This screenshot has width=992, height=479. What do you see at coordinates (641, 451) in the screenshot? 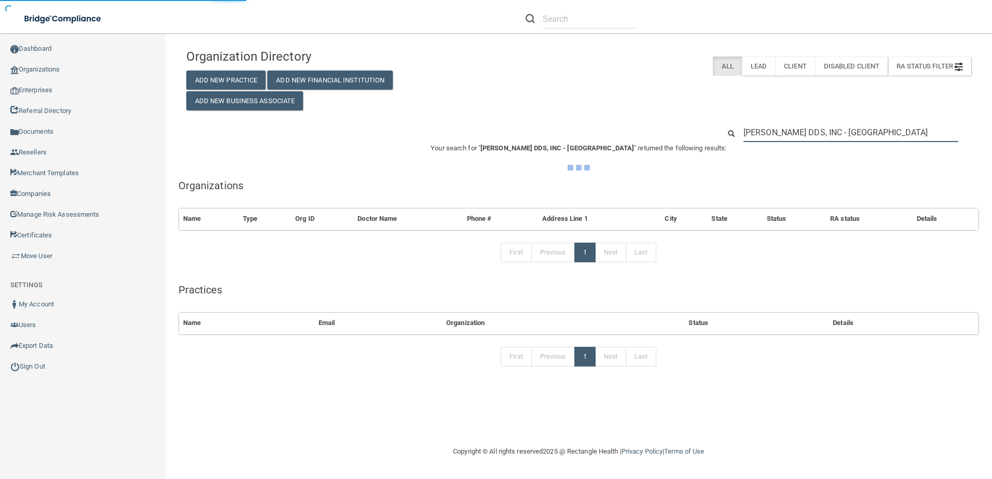
I see `a: Privacy Policy` at bounding box center [641, 451].